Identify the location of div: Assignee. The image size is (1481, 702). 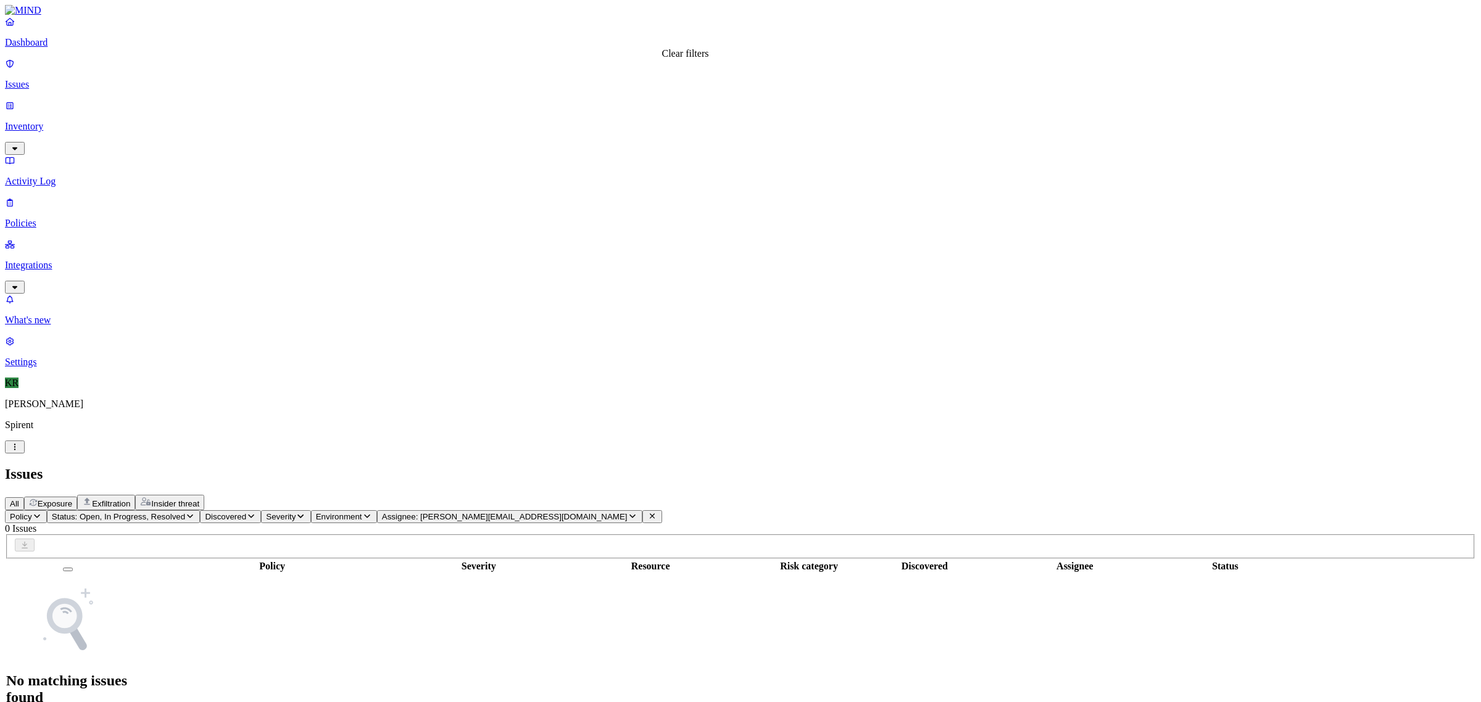
(1075, 567).